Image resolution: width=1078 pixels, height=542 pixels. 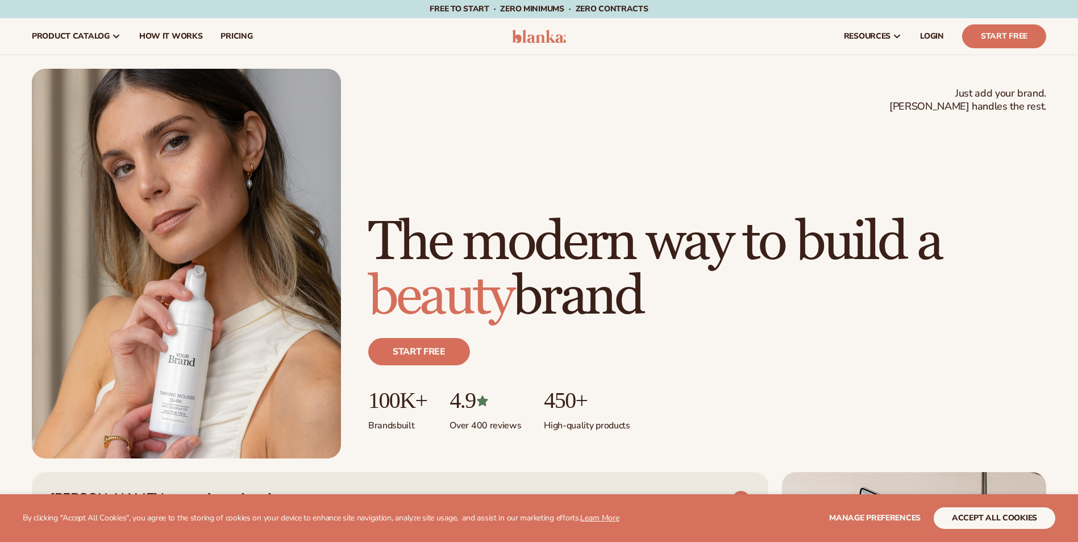 What do you see at coordinates (995, 518) in the screenshot?
I see `button: accept all cookies` at bounding box center [995, 518].